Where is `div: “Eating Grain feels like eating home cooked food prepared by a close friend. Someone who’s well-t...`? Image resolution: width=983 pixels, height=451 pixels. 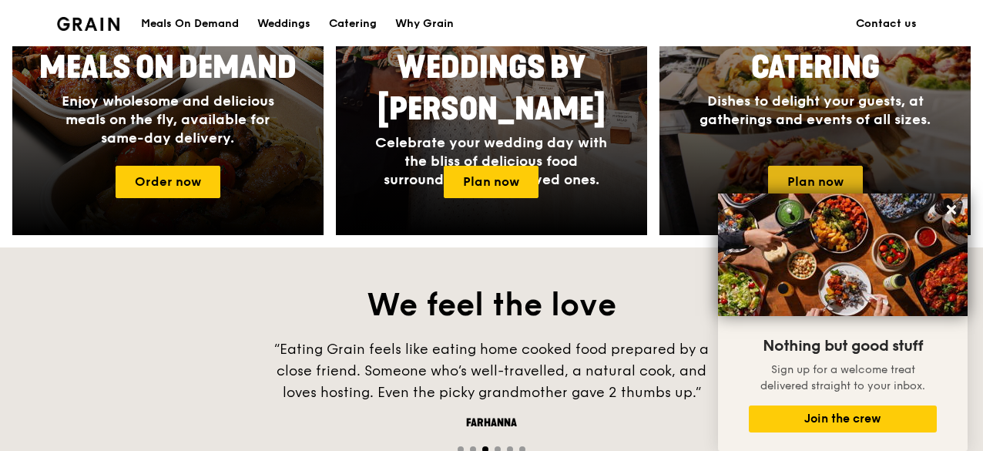
div: “Eating Grain feels like eating home cooked food prepared by a close friend. Someone who’s well-t... is located at coordinates (491, 371).